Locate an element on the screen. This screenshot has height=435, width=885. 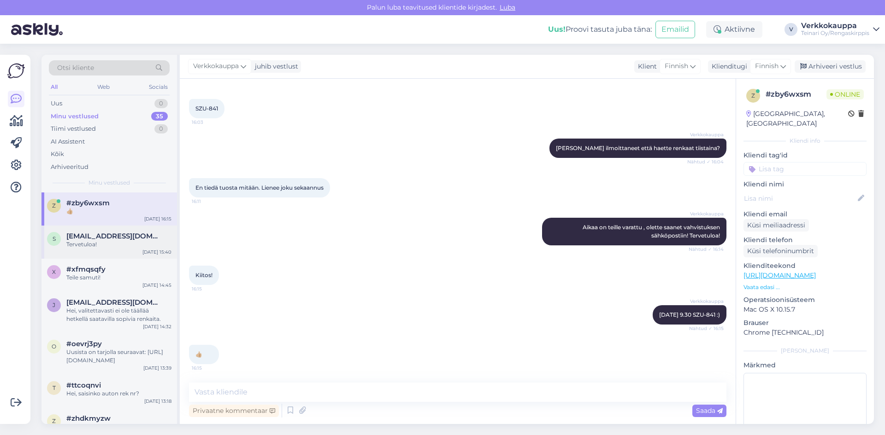
span: En tiedä tuosta mitään. Lienee joku sekaannus is located at coordinates (259, 188).